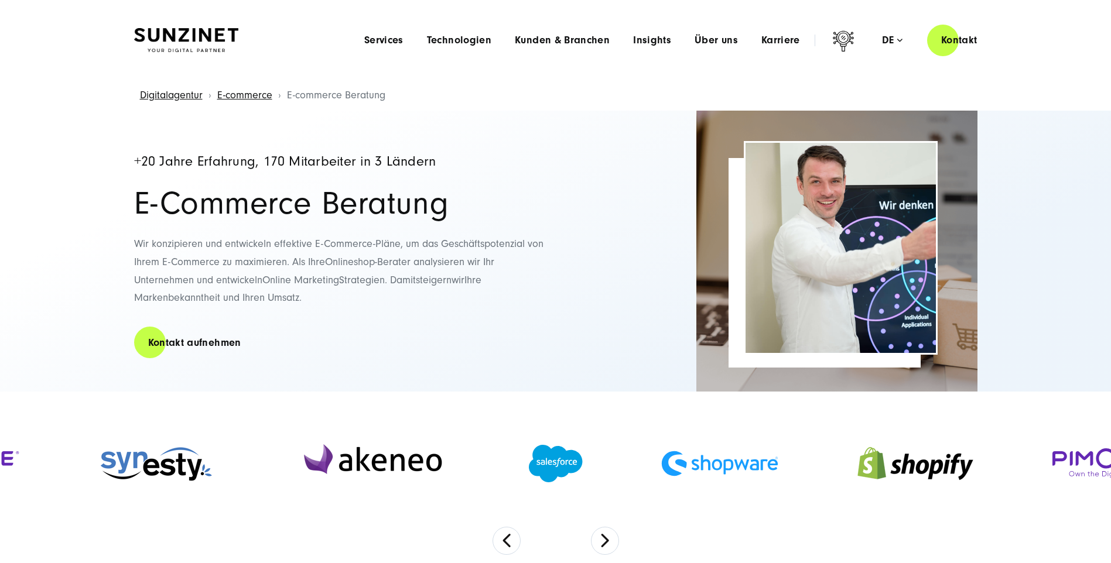 Image resolution: width=1111 pixels, height=563 pixels. Describe the element at coordinates (372, 464) in the screenshot. I see `img: Akeneo Partner Agentur - Digitalagentur für Pim-Implementierung SUNZINET` at that location.